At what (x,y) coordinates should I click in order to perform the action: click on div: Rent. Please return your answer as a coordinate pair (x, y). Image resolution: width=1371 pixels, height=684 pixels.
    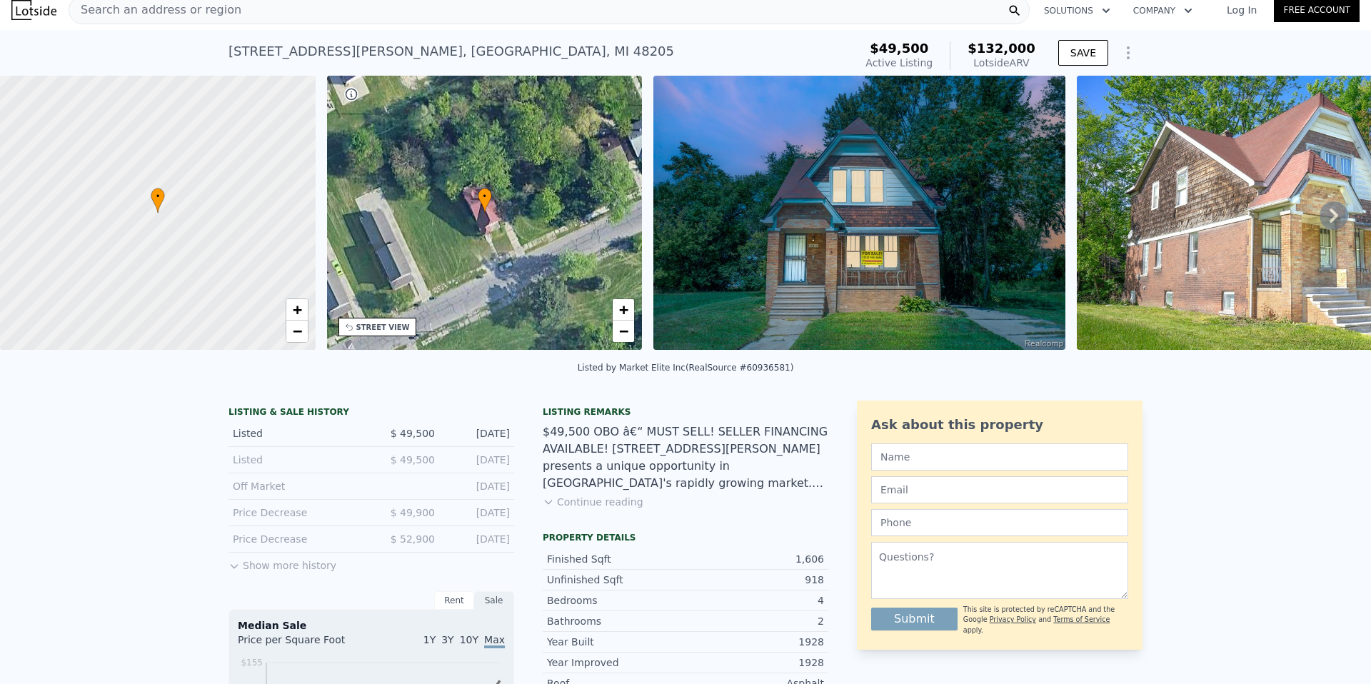
    Looking at the image, I should click on (454, 600).